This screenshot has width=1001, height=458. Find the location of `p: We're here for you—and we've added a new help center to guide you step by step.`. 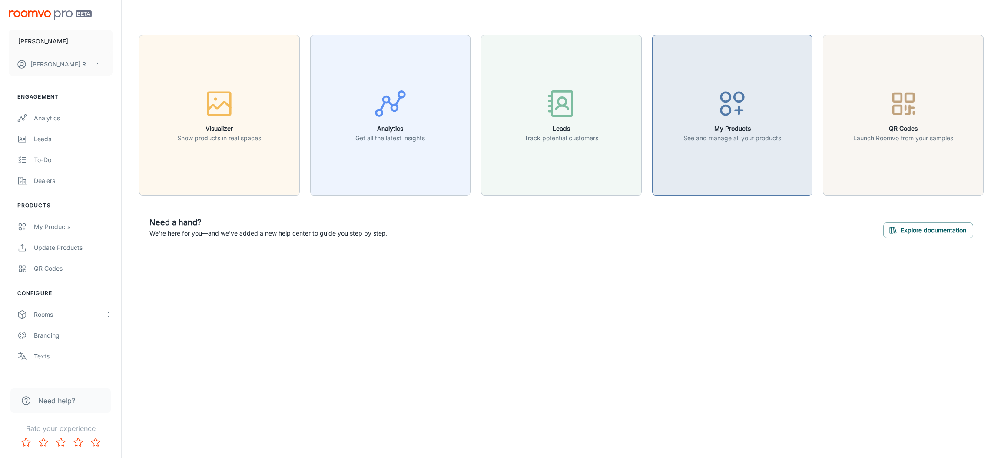

p: We're here for you—and we've added a new help center to guide you step by step. is located at coordinates (268, 233).